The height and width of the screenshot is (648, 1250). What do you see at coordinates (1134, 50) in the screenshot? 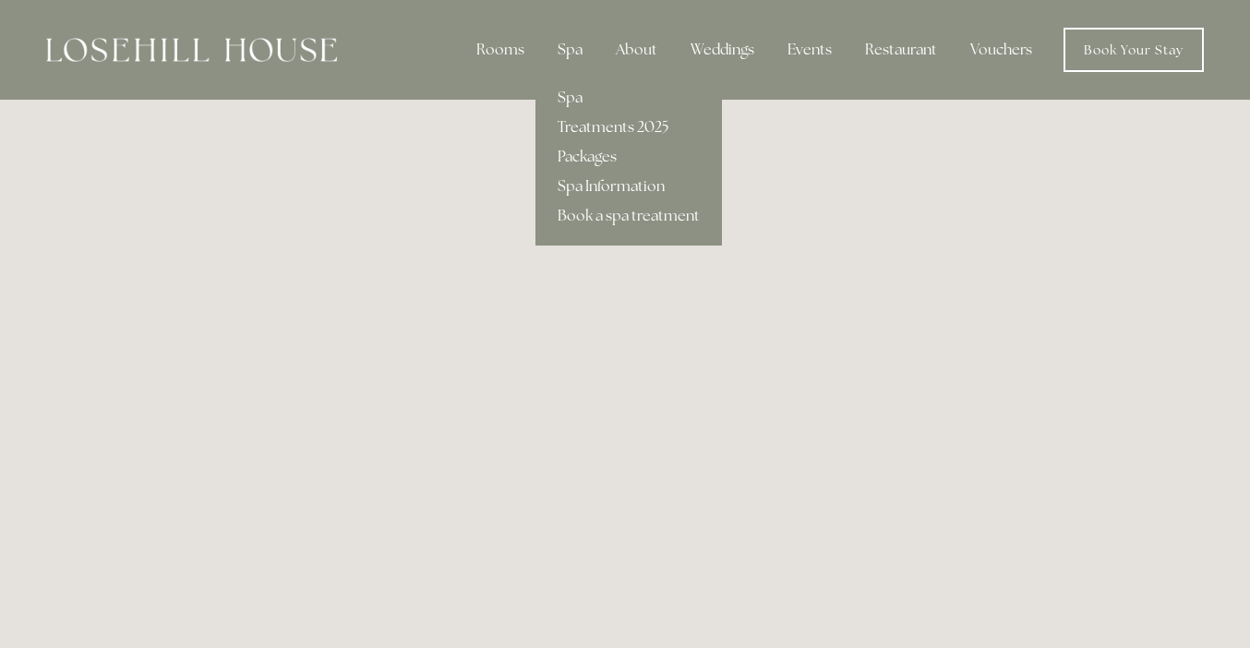
I see `a: Book Your Stay` at bounding box center [1134, 50].